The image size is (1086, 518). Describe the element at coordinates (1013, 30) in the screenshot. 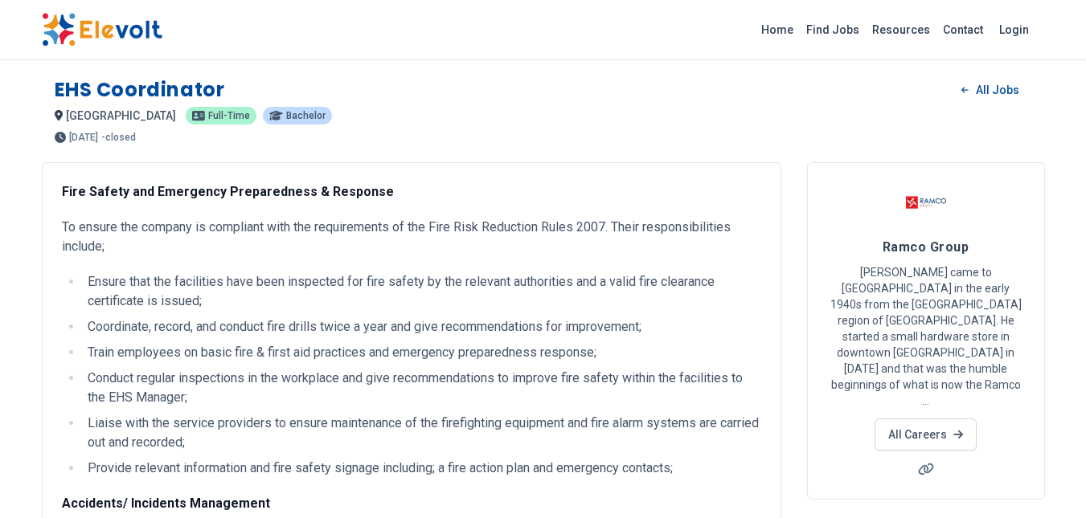

I see `a: Login` at that location.